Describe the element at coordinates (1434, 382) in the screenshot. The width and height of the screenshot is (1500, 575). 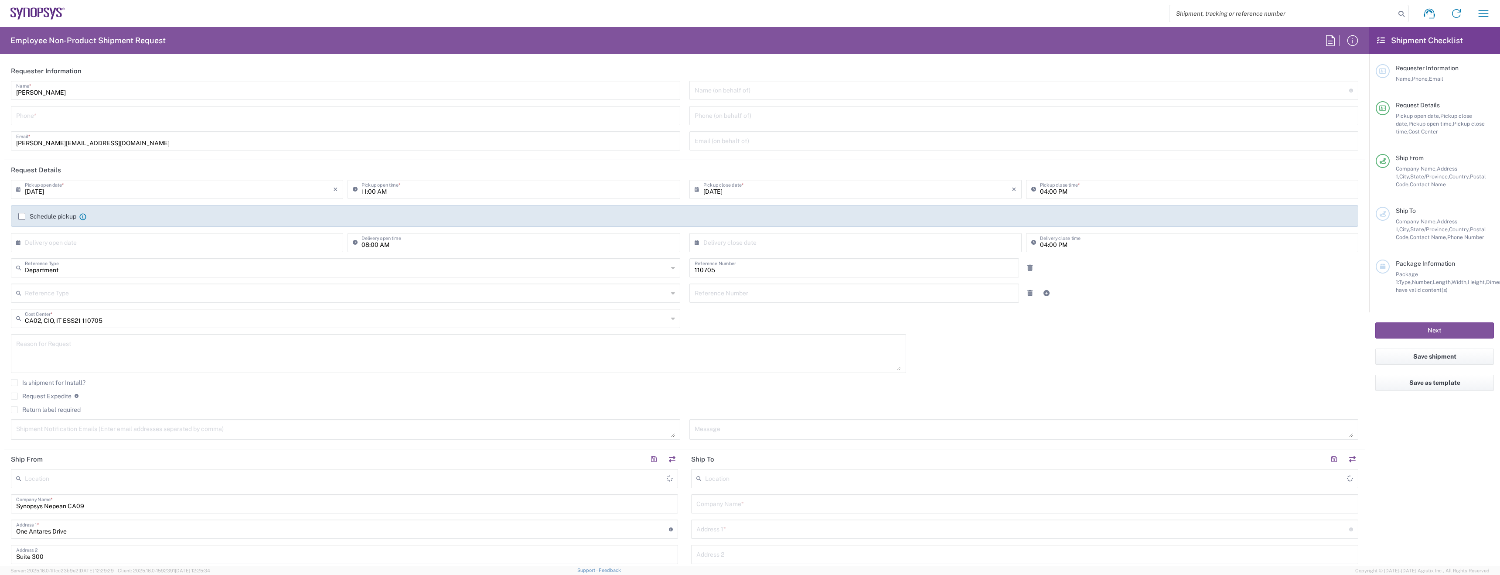
I see `button: Save as template` at that location.